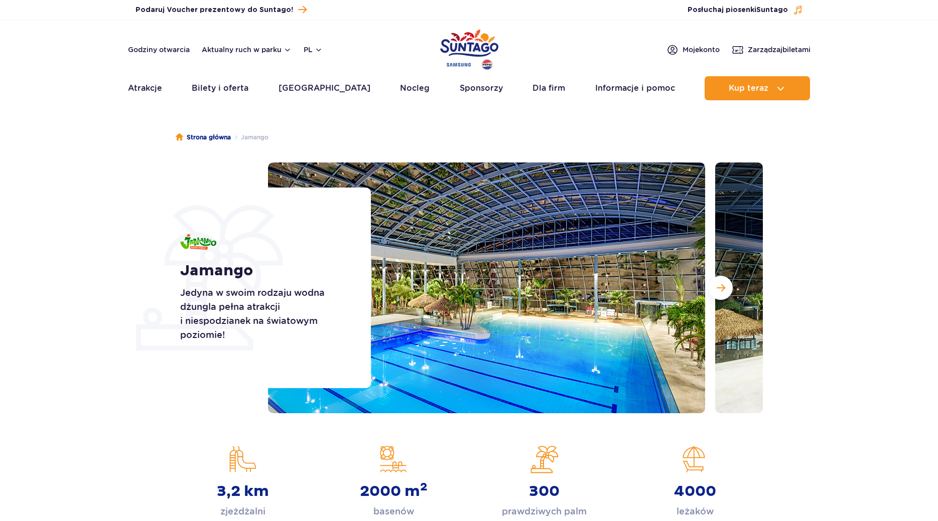 The width and height of the screenshot is (938, 521). Describe the element at coordinates (738, 10) in the screenshot. I see `span: Posłuchaj piosenki` at that location.